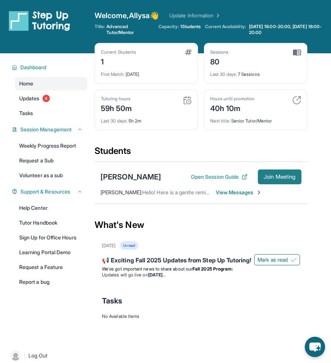 The width and height of the screenshot is (331, 363). I want to click on span: Dashboard, so click(33, 67).